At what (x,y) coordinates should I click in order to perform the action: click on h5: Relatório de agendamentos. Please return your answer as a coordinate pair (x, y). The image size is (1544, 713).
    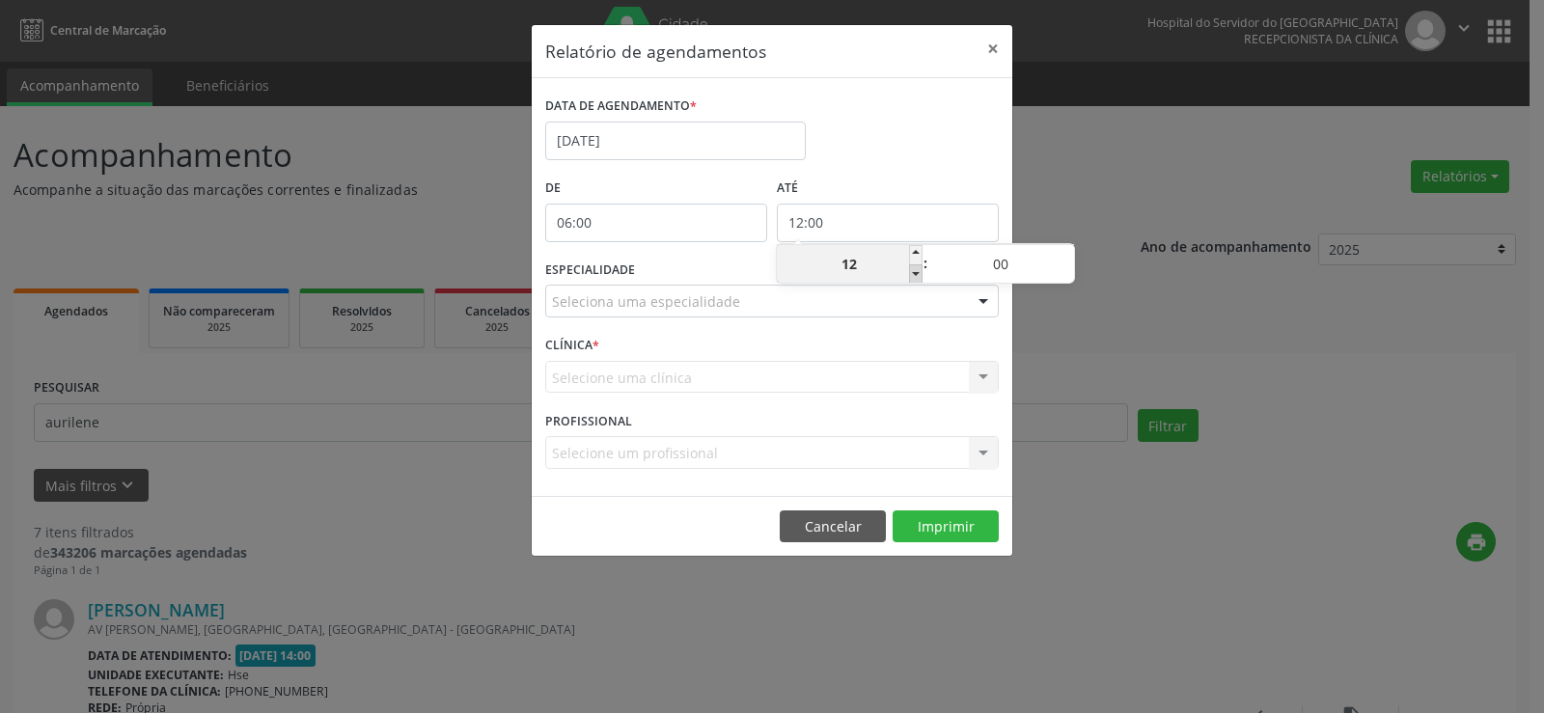
    Looking at the image, I should click on (655, 51).